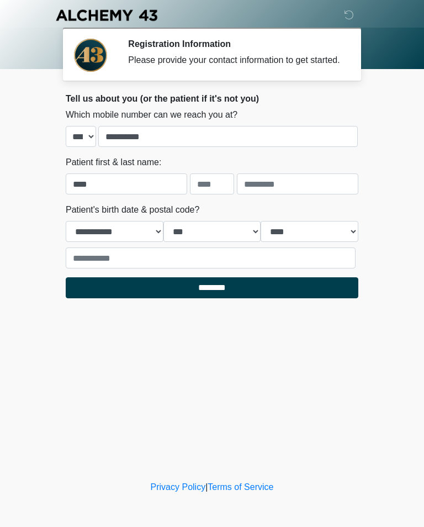  Describe the element at coordinates (133, 210) in the screenshot. I see `label: Patient's birth date & postal code?` at that location.